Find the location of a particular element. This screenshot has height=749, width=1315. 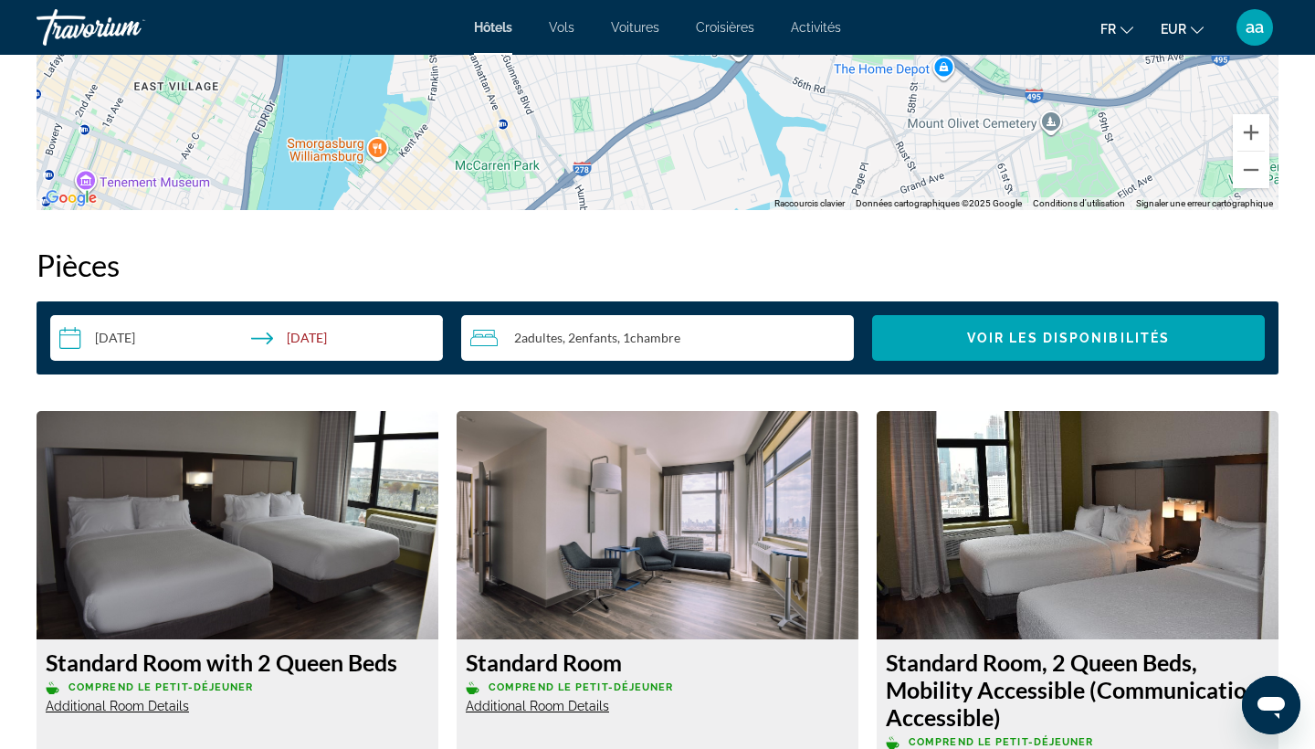

span: Vols is located at coordinates (562, 27).